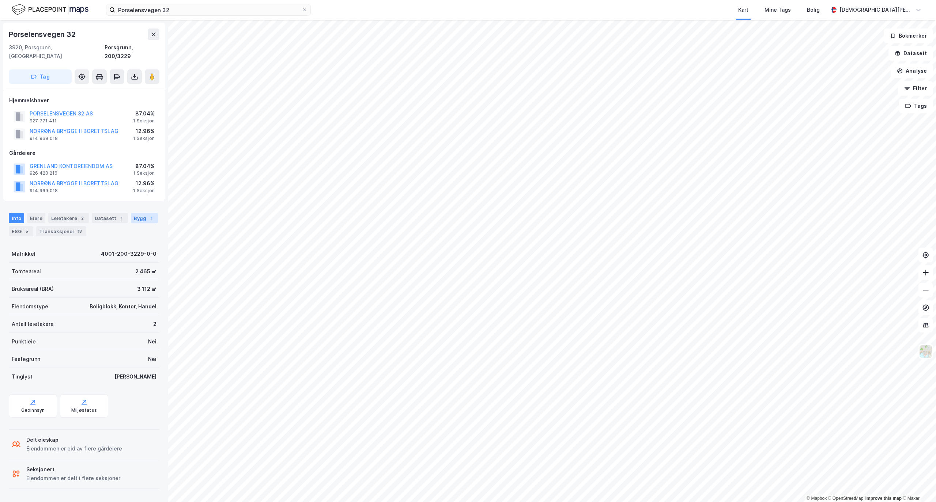  I want to click on div: Miljøstatus, so click(84, 411).